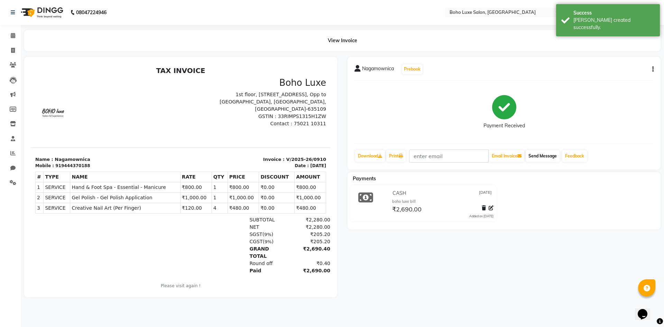 The width and height of the screenshot is (664, 327). I want to click on button: Send Message, so click(543, 156).